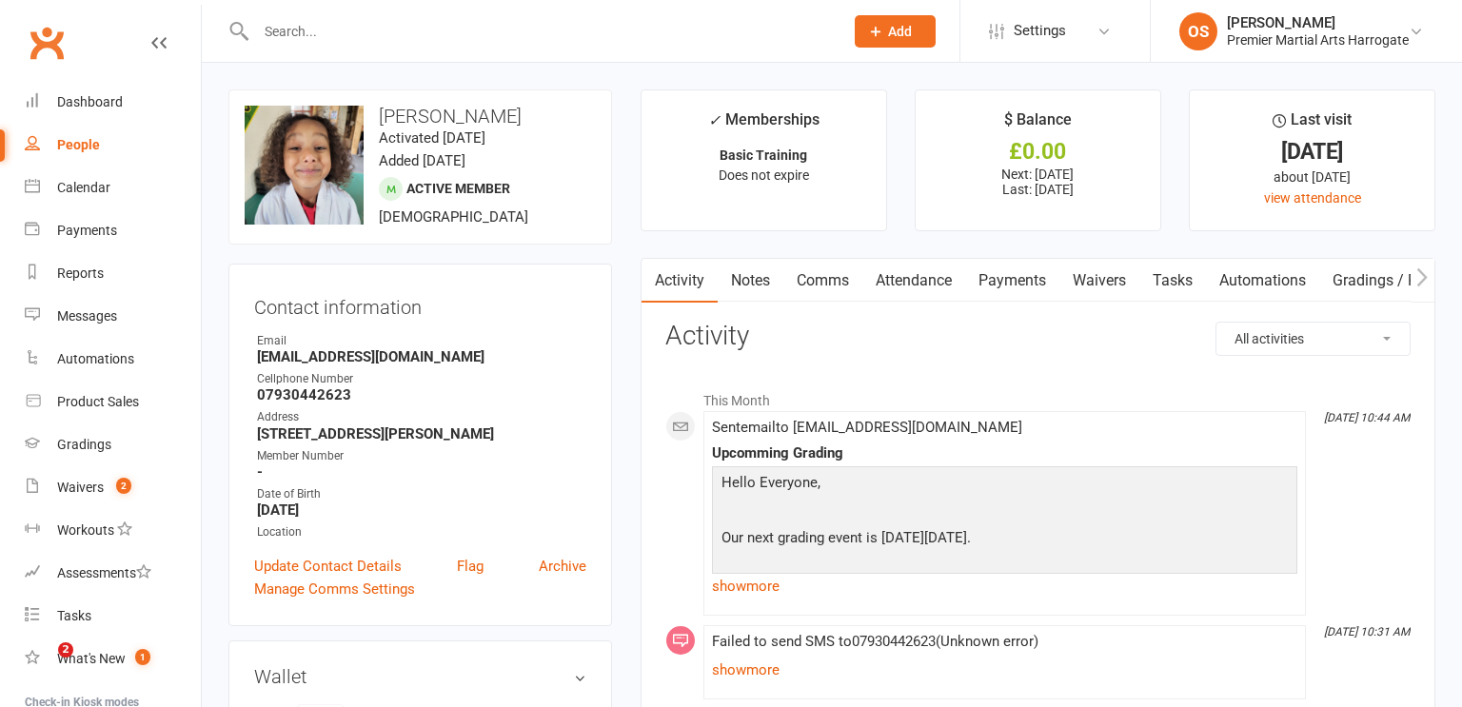 The image size is (1462, 707). What do you see at coordinates (540, 31) in the screenshot?
I see `input: Search...` at bounding box center [540, 31].